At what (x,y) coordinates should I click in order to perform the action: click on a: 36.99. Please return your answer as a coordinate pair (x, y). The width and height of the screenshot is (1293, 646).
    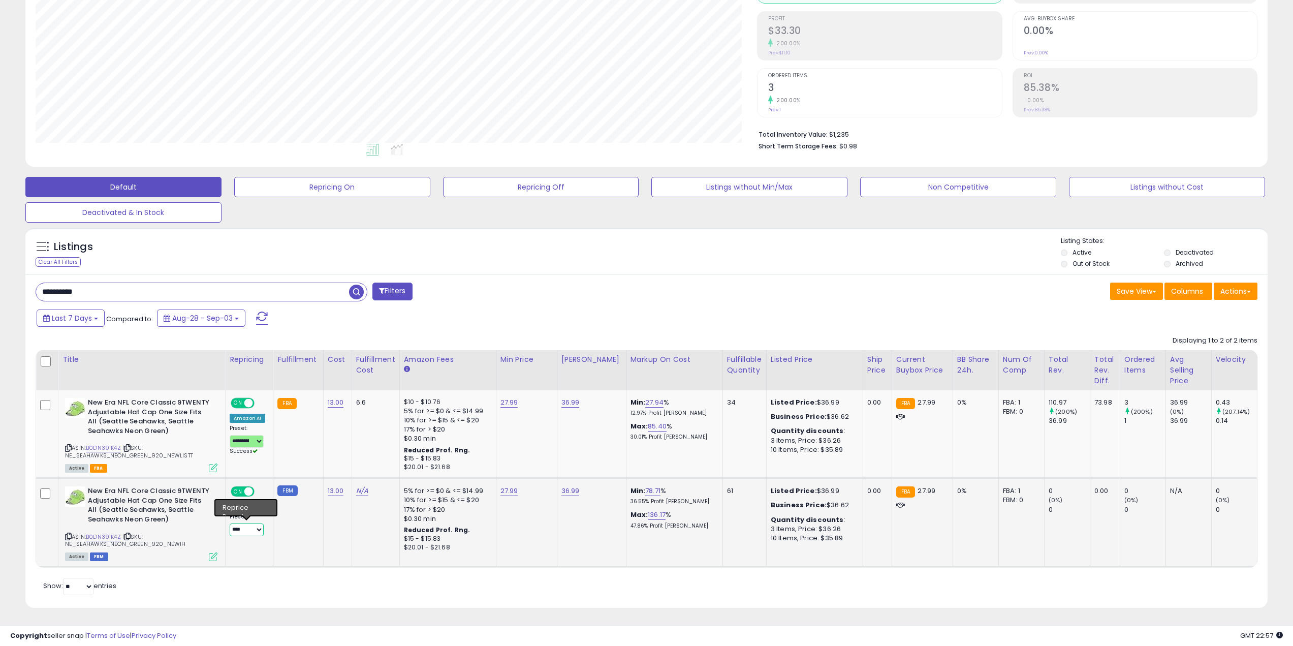
    Looking at the image, I should click on (570, 402).